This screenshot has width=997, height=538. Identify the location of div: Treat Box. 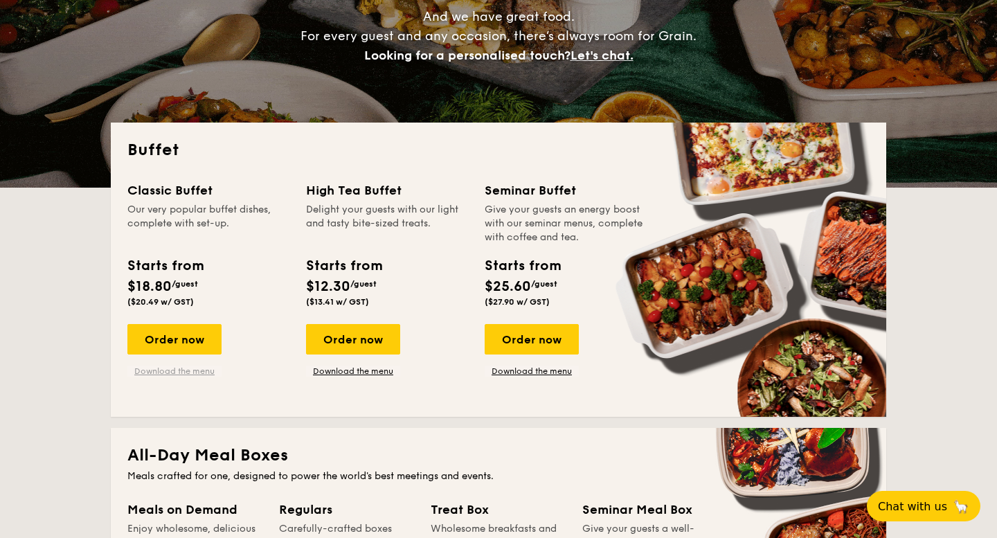
(498, 509).